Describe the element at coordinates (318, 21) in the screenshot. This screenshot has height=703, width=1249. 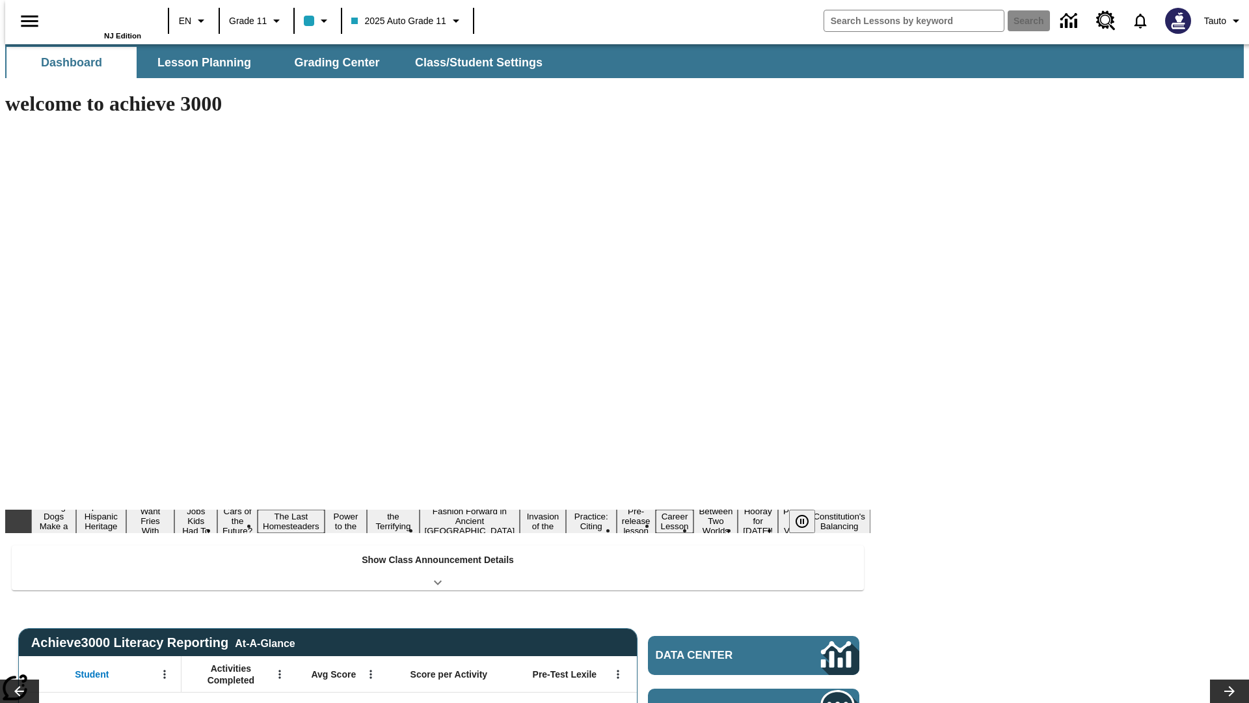
I see `button: Class color is light blue. Change class color` at that location.